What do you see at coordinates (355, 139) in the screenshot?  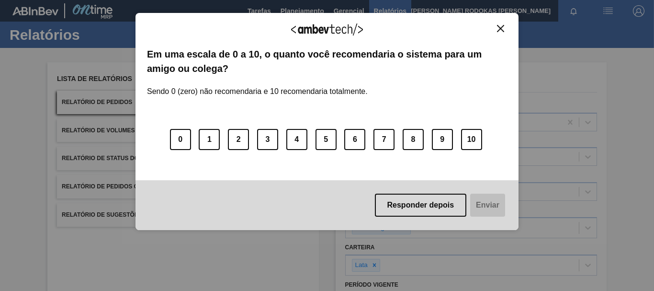 I see `button: 6` at bounding box center [355, 139].